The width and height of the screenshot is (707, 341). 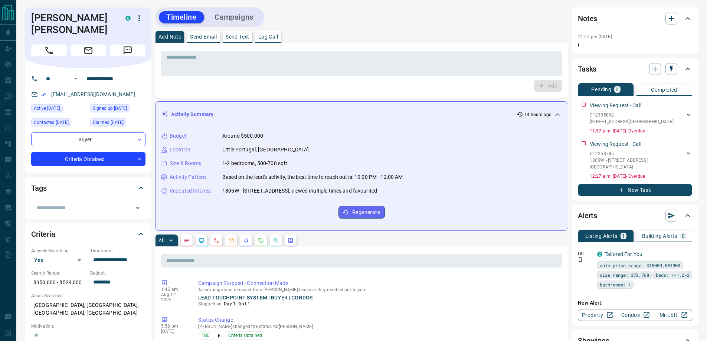 What do you see at coordinates (624, 236) in the screenshot?
I see `p: 1` at bounding box center [624, 236].